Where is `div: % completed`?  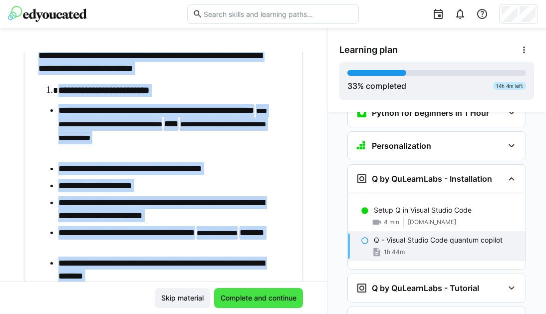
div: % completed is located at coordinates (377, 86).